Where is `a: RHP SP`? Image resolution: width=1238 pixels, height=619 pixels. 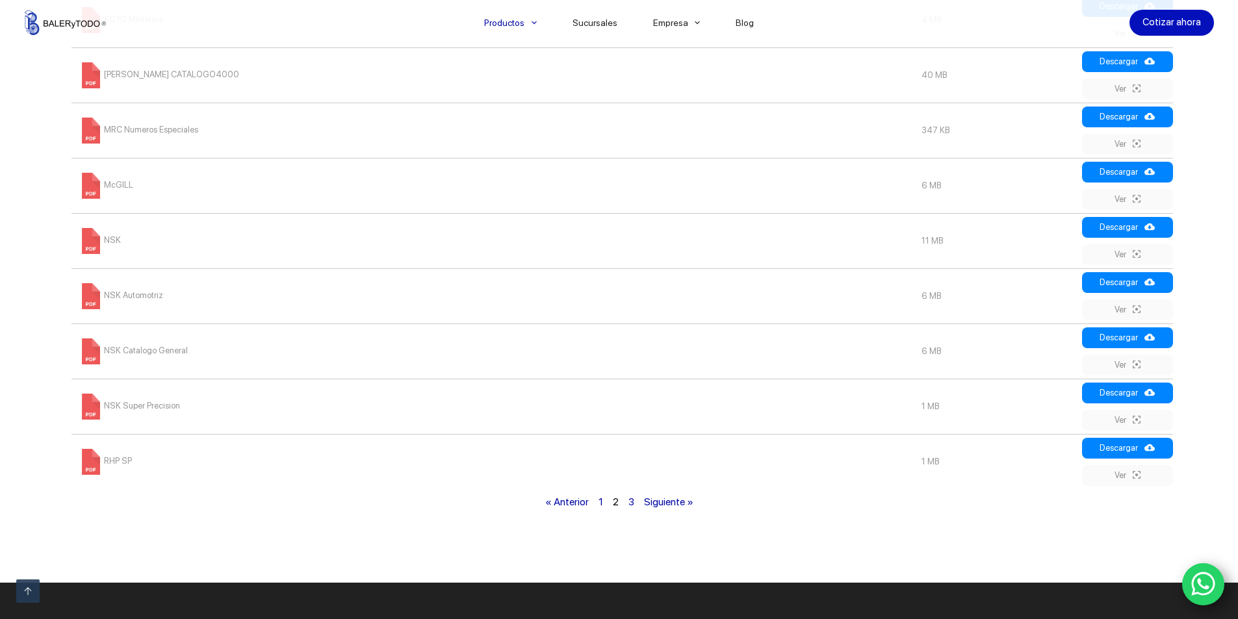 a: RHP SP is located at coordinates (105, 461).